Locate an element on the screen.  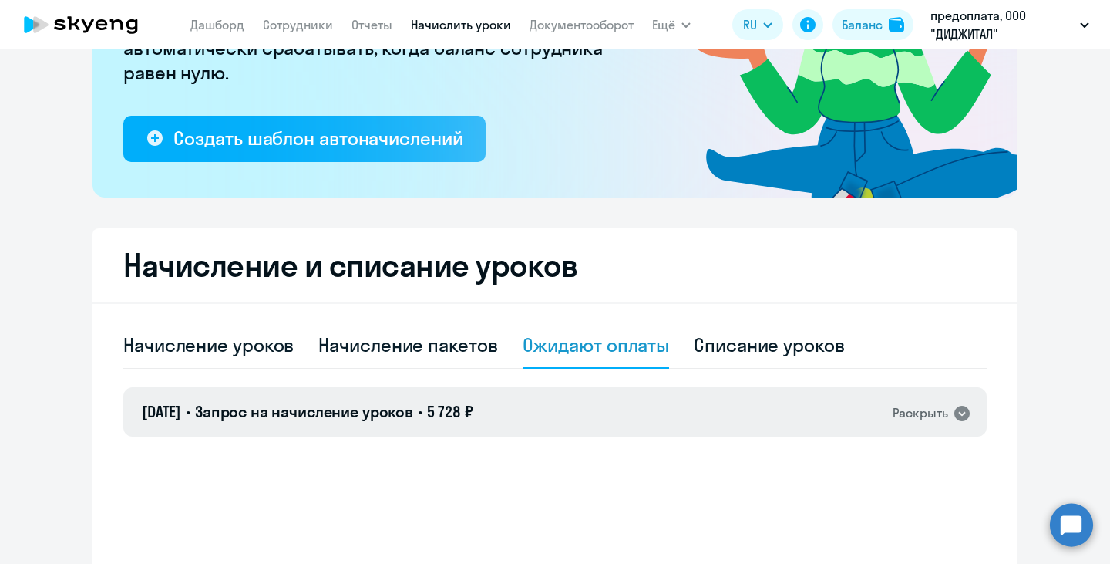
button: Балансbalance is located at coordinates (873, 25).